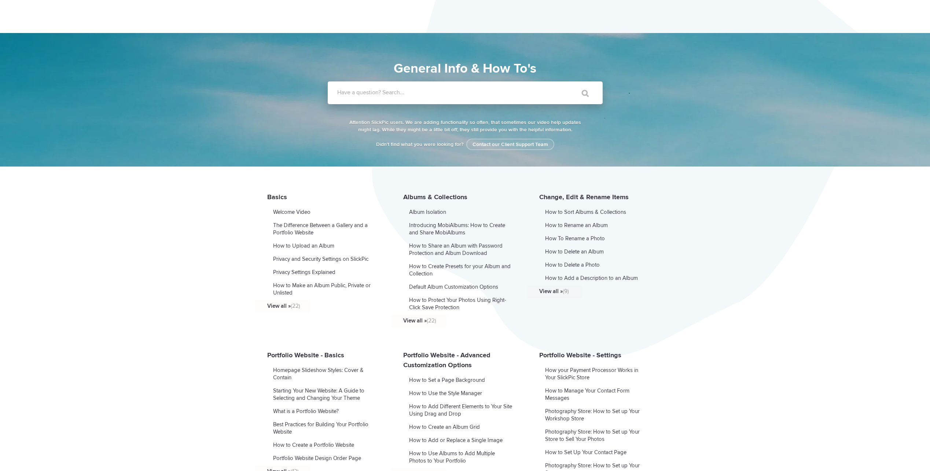 The width and height of the screenshot is (930, 471). Describe the element at coordinates (461, 393) in the screenshot. I see `a: How to Use the Style Manager` at that location.